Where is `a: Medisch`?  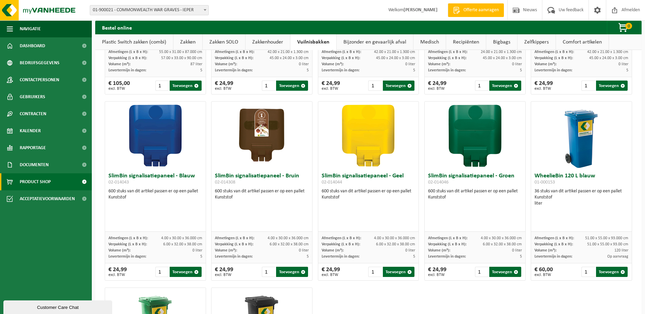 a: Medisch is located at coordinates (429, 42).